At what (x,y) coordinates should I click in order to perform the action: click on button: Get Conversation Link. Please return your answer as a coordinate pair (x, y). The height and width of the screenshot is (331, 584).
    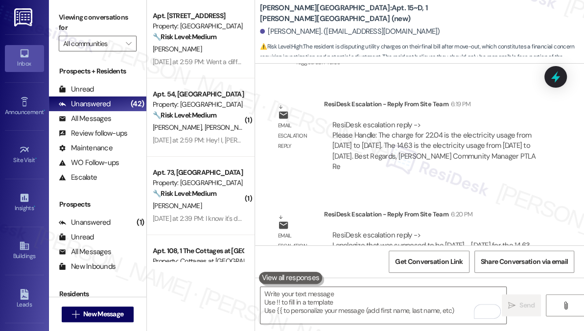
    Looking at the image, I should click on (429, 262).